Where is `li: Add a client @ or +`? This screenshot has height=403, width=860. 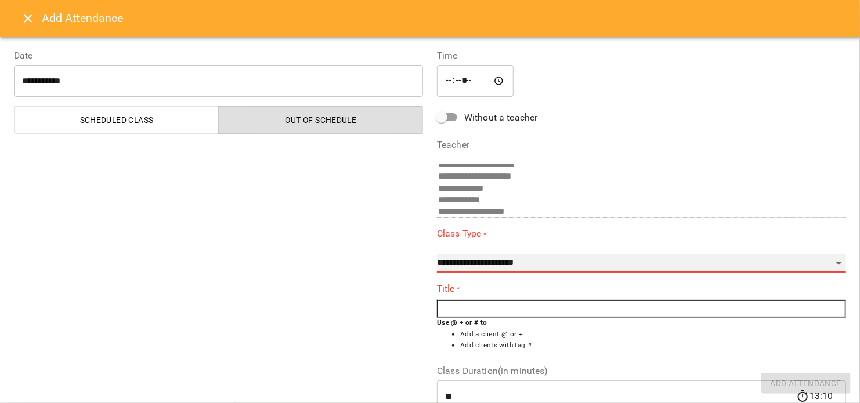
li: Add a client @ or + is located at coordinates (653, 335).